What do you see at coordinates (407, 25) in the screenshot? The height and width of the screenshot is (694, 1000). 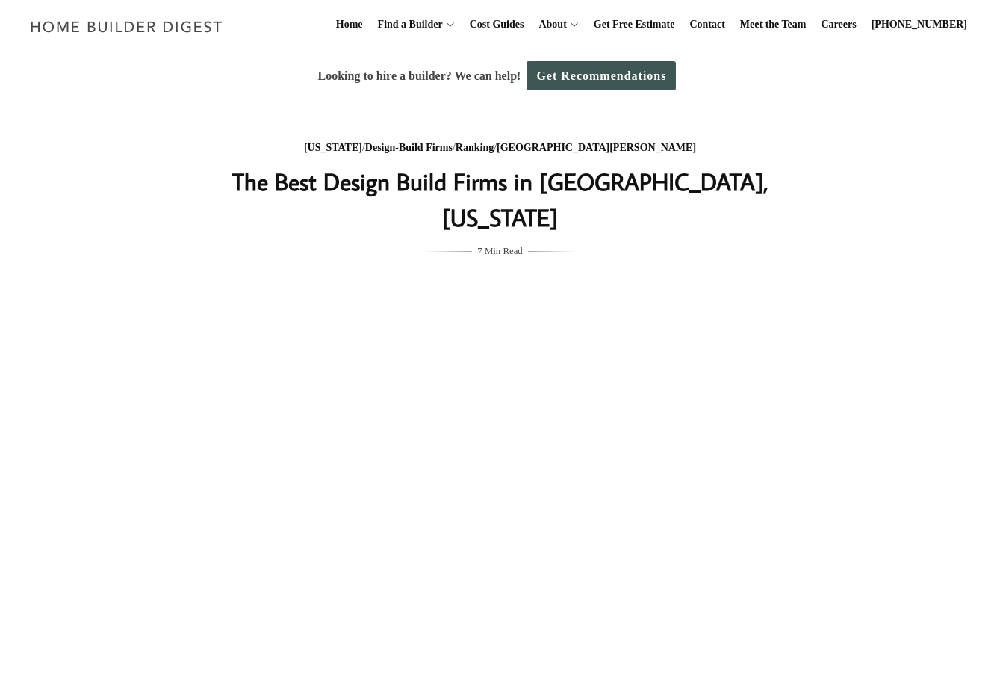 I see `a: Find a Builder` at bounding box center [407, 25].